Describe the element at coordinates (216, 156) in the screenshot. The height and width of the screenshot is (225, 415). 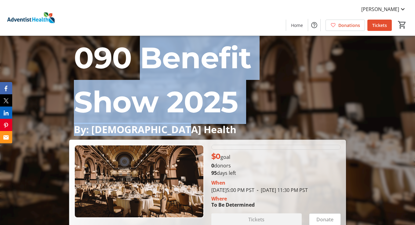
I see `span: $0` at that location.